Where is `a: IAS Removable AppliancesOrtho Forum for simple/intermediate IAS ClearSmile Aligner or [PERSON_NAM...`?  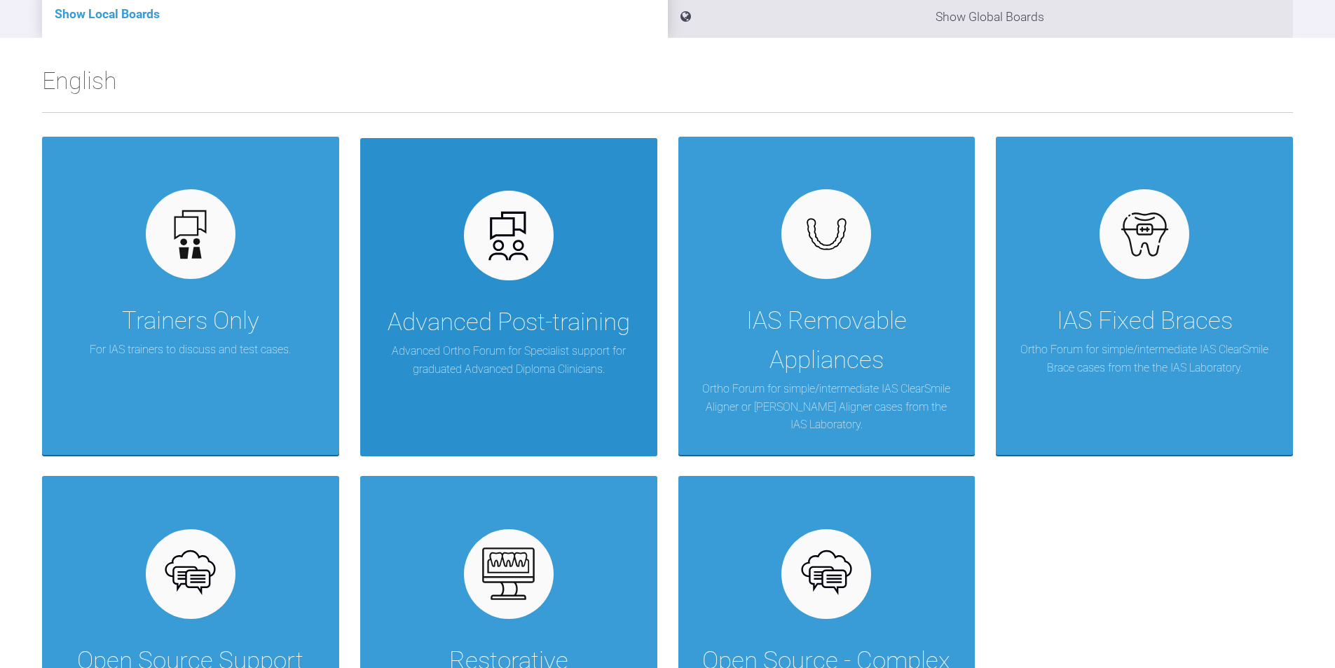 a: IAS Removable AppliancesOrtho Forum for simple/intermediate IAS ClearSmile Aligner or [PERSON_NAM... is located at coordinates (827, 296).